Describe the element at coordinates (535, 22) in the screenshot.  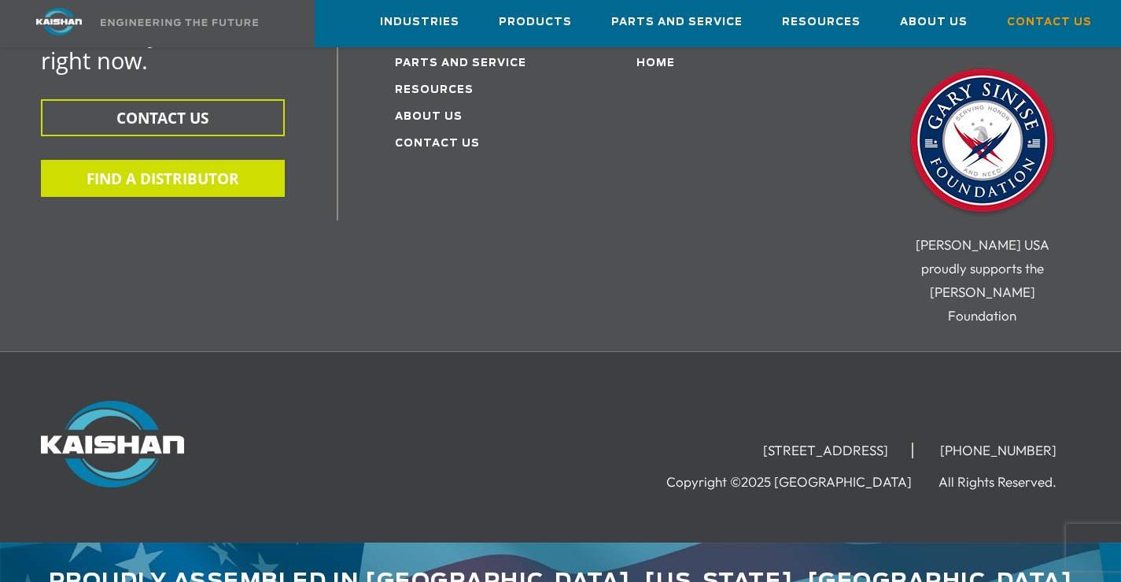
I see `a: Products` at that location.